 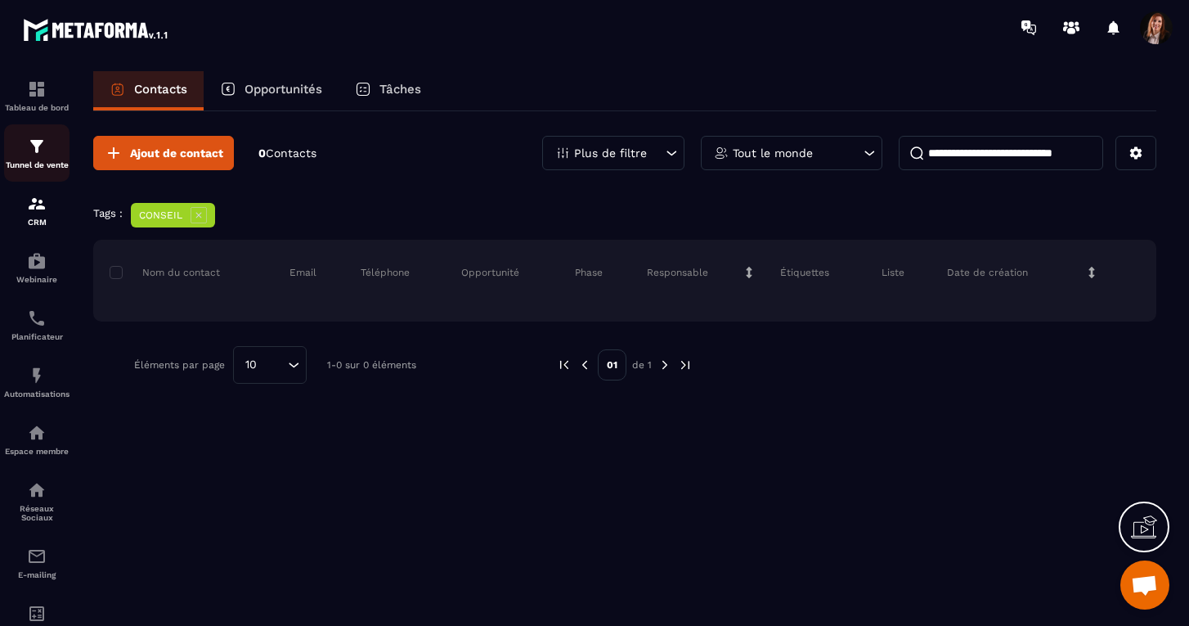 What do you see at coordinates (388, 91) in the screenshot?
I see `a: Tâches` at bounding box center [388, 91].